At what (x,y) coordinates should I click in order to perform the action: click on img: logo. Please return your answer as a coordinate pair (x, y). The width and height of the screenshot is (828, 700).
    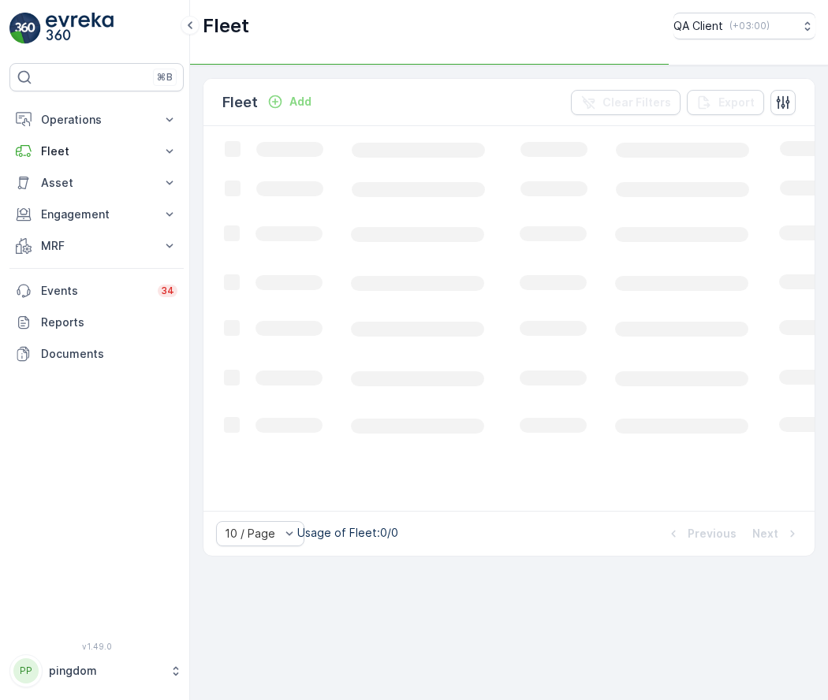
    Looking at the image, I should click on (25, 28).